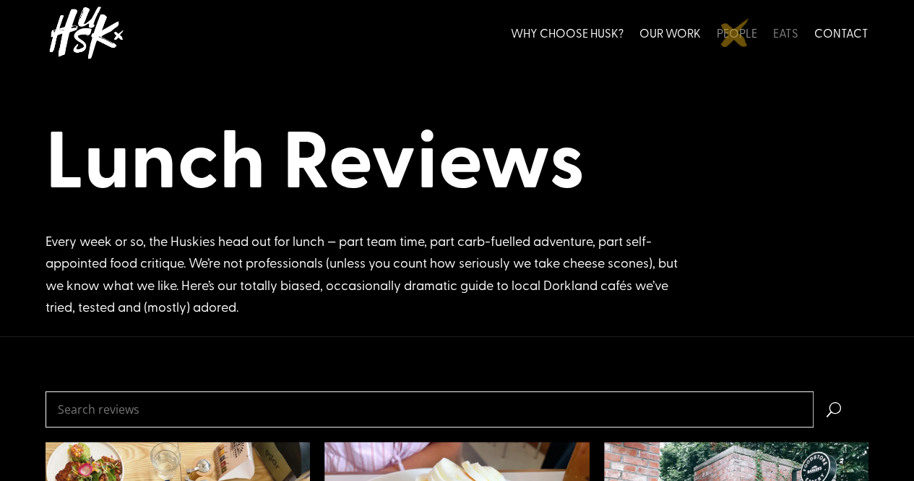 This screenshot has width=914, height=481. Describe the element at coordinates (85, 33) in the screenshot. I see `img: Husk logo` at that location.